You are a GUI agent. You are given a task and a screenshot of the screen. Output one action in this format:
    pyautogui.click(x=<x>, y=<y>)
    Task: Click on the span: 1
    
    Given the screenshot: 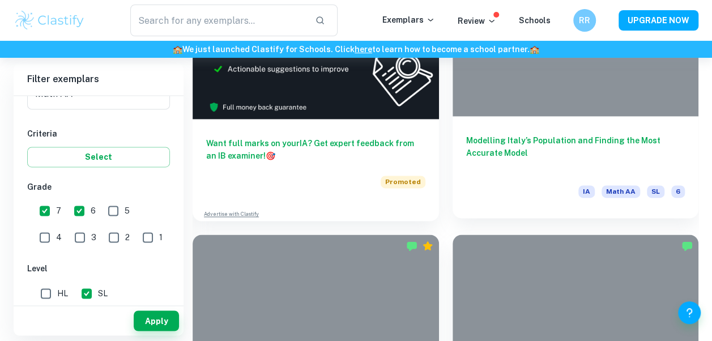 What is the action you would take?
    pyautogui.click(x=161, y=237)
    